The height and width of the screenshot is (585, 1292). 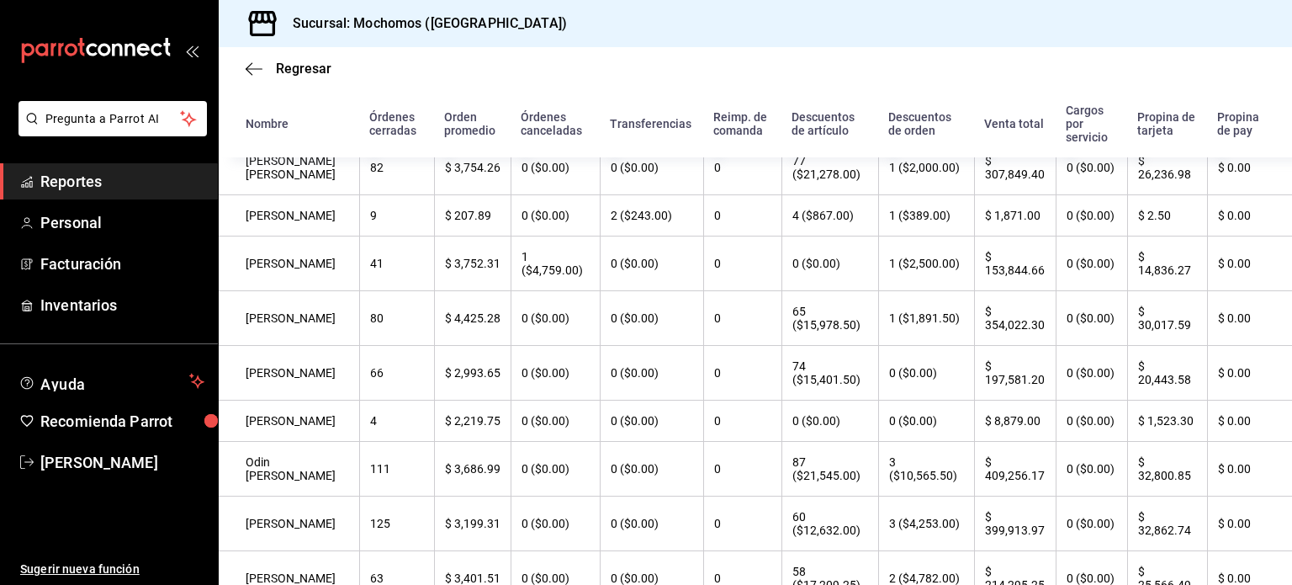 I want to click on th: Descuentos de artículo, so click(x=829, y=124).